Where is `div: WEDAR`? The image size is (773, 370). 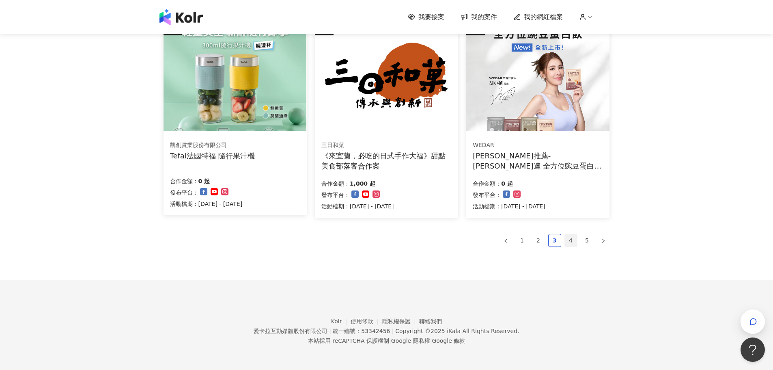 div: WEDAR is located at coordinates (538, 145).